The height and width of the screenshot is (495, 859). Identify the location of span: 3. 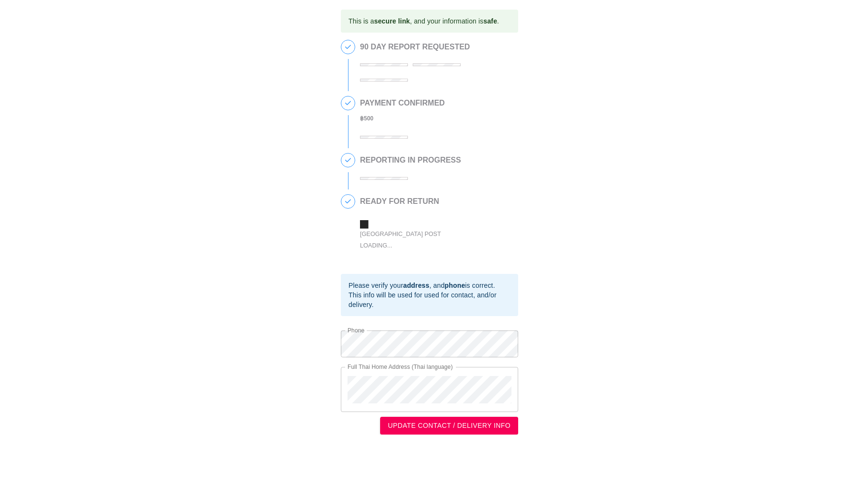
(348, 160).